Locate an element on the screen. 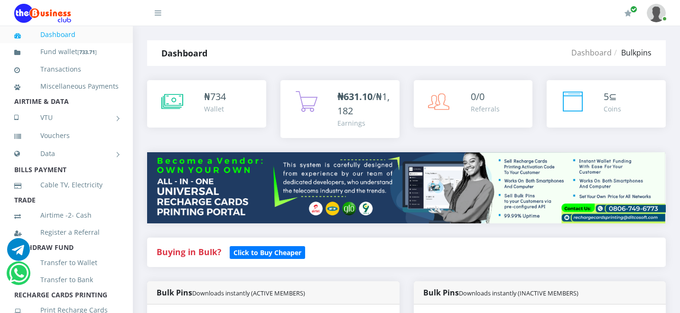 This screenshot has height=313, width=680. strong: Dashboard is located at coordinates (184, 53).